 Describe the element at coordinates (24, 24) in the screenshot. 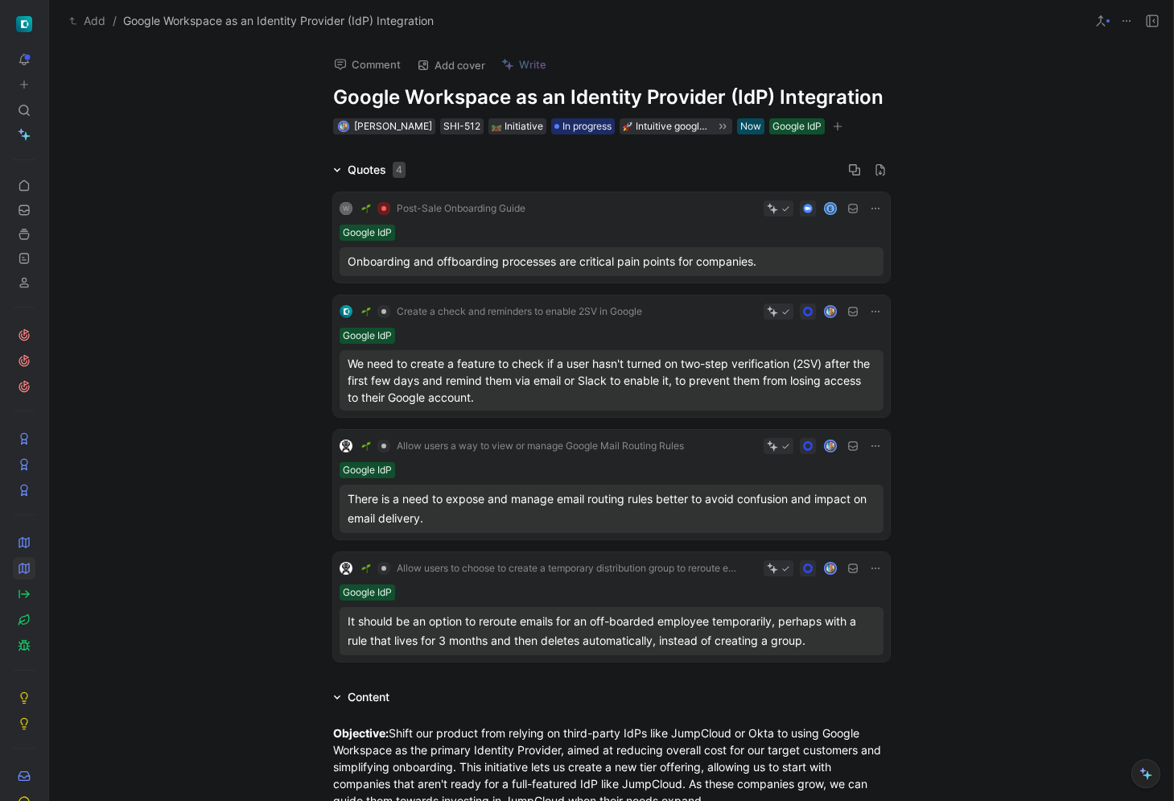

I see `img: ShiftControl` at that location.